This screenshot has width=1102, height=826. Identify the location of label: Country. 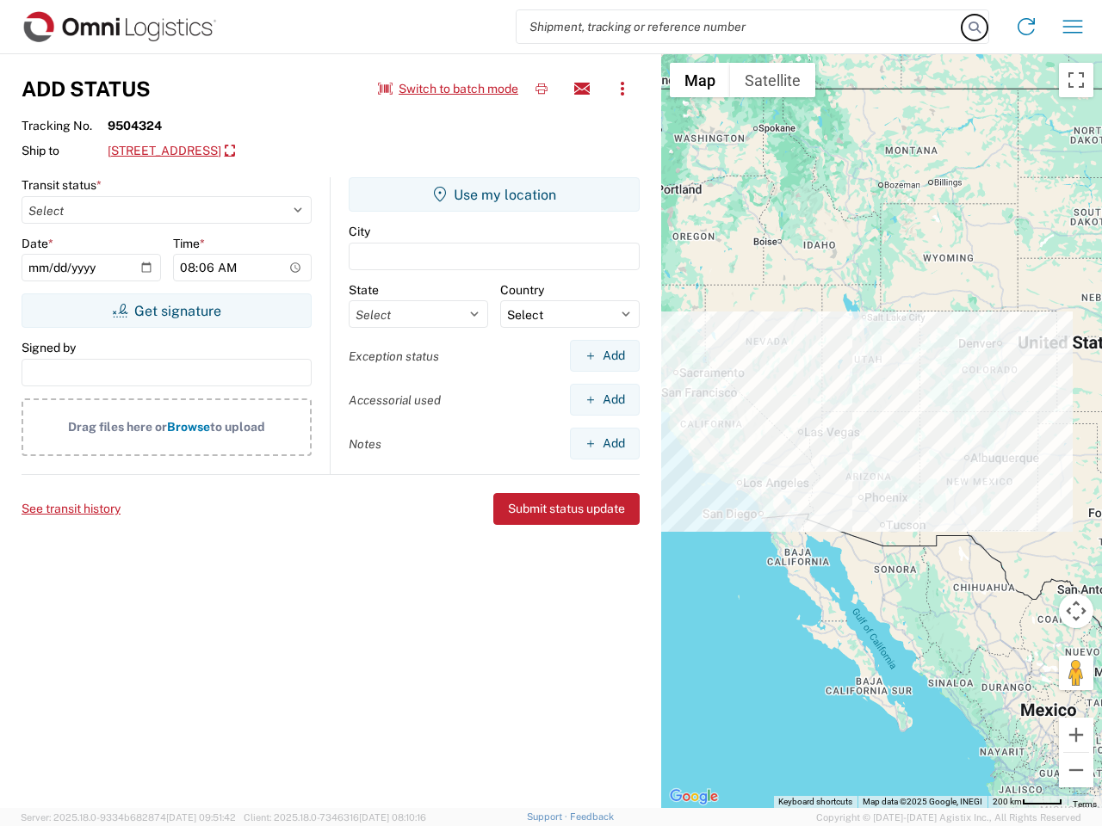
(522, 290).